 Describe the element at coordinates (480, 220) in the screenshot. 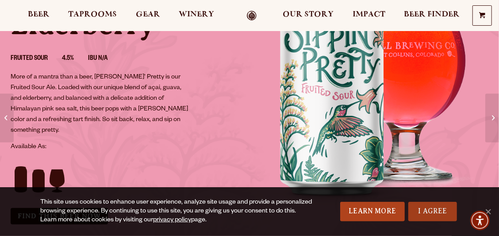

I see `div: Accessibility Menu` at that location.